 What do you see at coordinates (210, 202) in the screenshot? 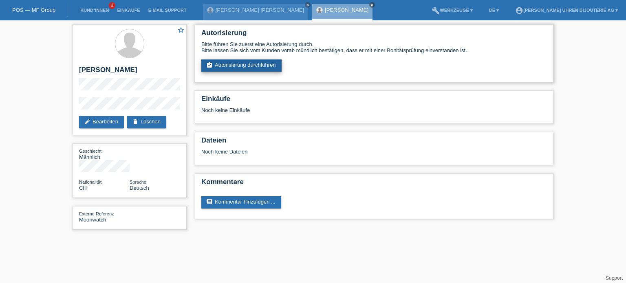
I see `i: comment` at bounding box center [210, 202].